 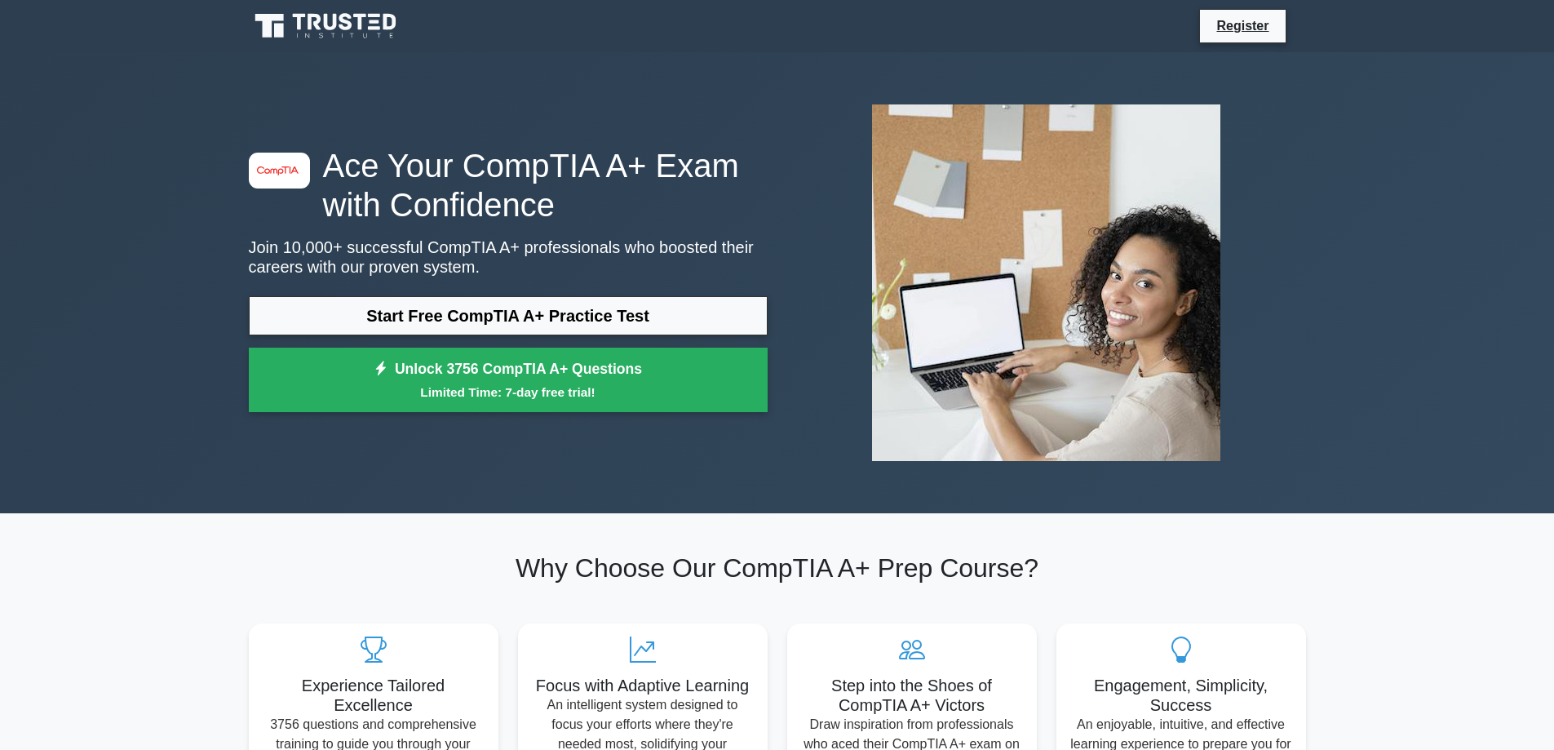 I want to click on a: Unlock 3756 CompTIA A+ QuestionsLimited Time: 7-day free trial!, so click(x=508, y=380).